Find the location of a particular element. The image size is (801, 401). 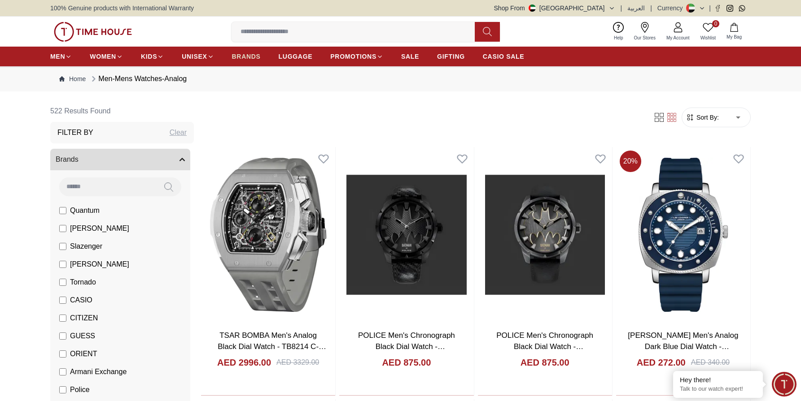

h6: 522 Results Found is located at coordinates (122, 111).